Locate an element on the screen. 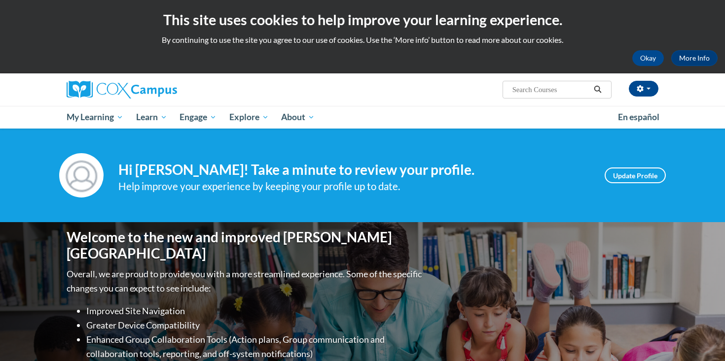 The width and height of the screenshot is (725, 361). a: Engage is located at coordinates (198, 117).